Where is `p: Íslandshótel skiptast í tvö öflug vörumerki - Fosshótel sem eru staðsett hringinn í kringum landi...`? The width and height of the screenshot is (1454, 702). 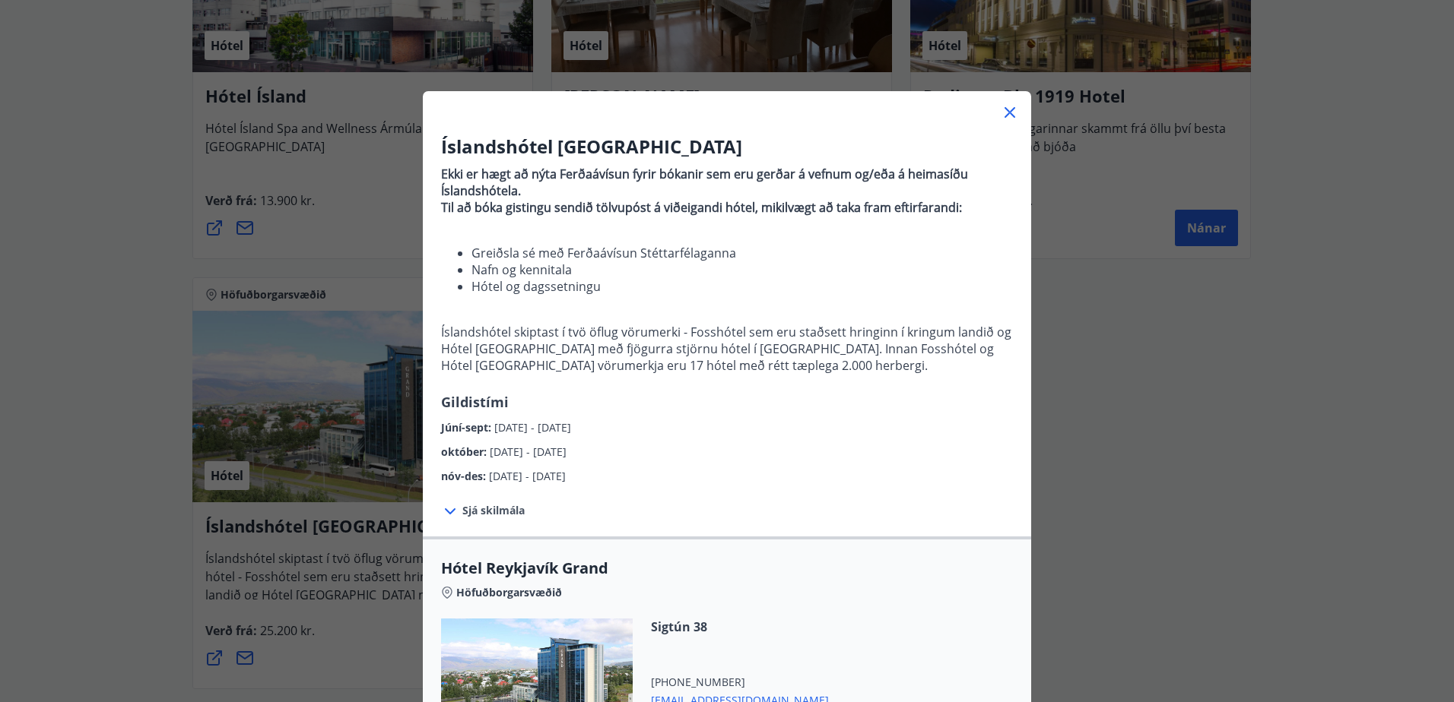 p: Íslandshótel skiptast í tvö öflug vörumerki - Fosshótel sem eru staðsett hringinn í kringum landi... is located at coordinates (727, 349).